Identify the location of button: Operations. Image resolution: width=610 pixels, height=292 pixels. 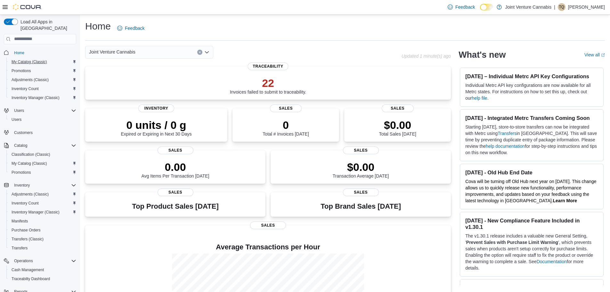
(23, 261).